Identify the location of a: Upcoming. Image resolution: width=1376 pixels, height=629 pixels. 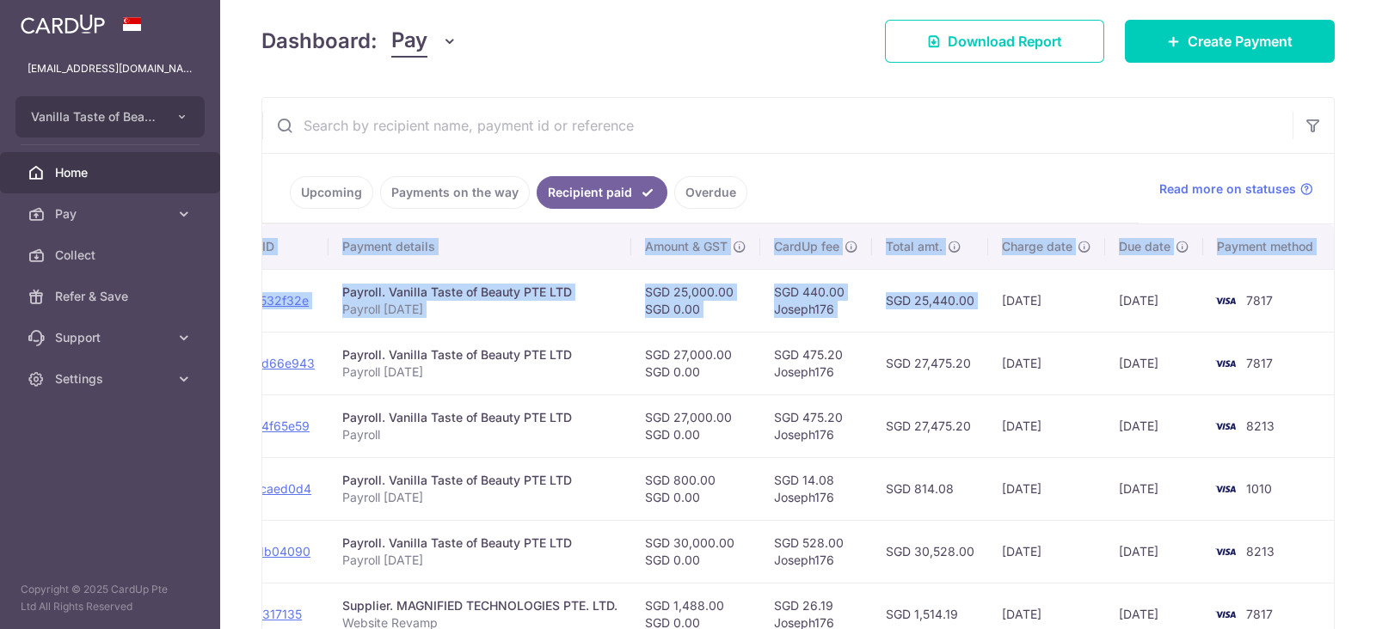
(331, 193).